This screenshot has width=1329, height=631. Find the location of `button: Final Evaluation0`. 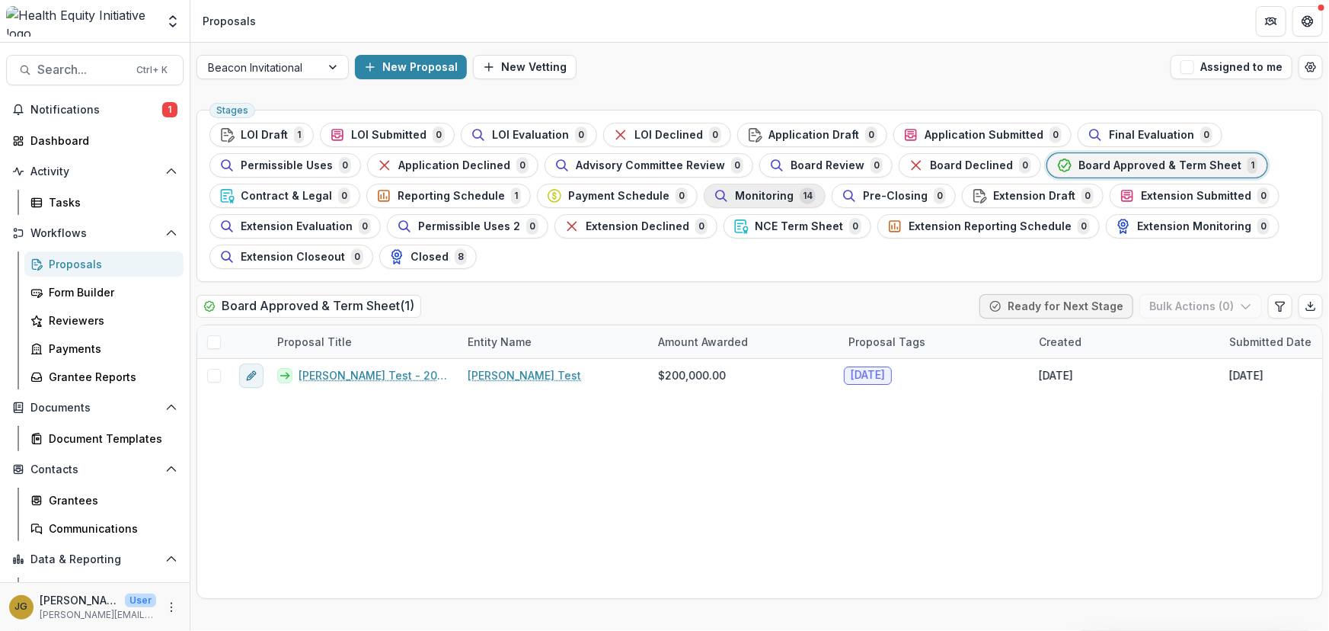

button: Final Evaluation0 is located at coordinates (1150, 135).